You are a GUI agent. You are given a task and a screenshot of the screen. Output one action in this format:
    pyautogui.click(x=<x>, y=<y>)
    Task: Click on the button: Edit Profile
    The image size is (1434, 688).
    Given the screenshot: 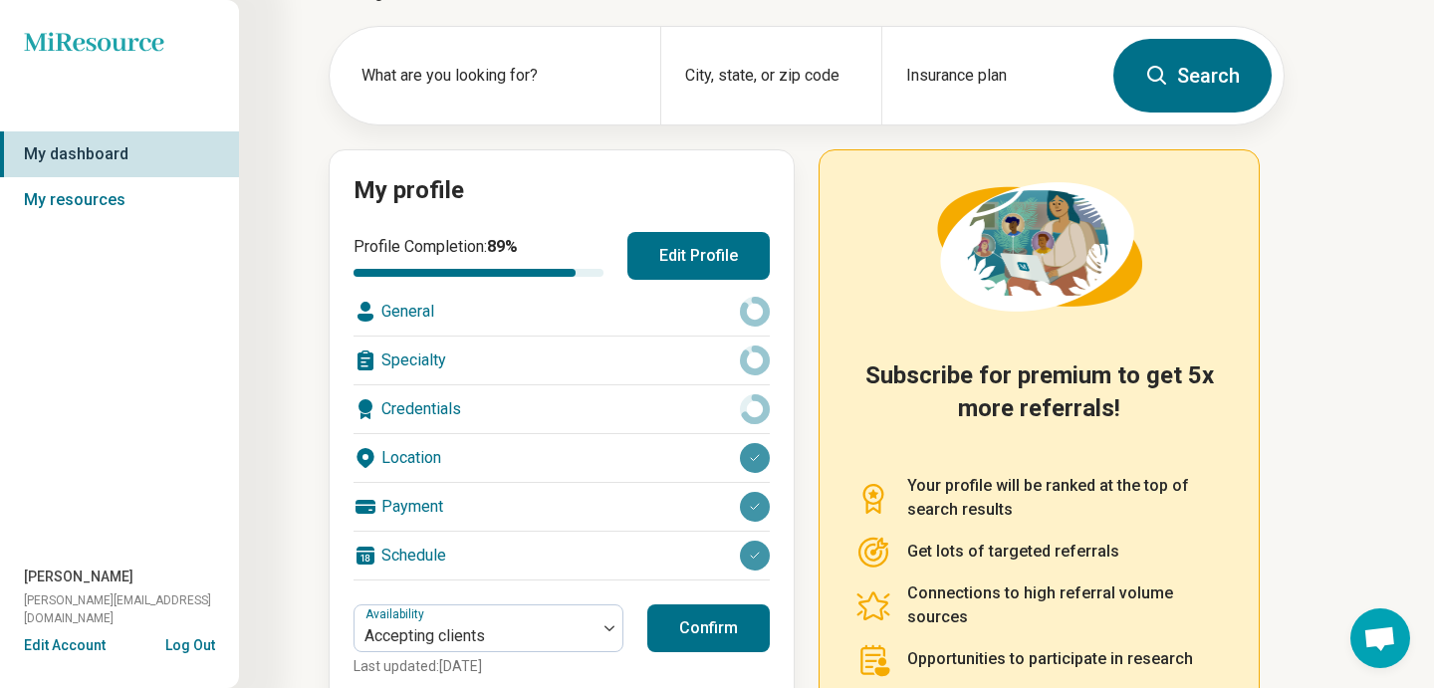 What is the action you would take?
    pyautogui.click(x=698, y=256)
    